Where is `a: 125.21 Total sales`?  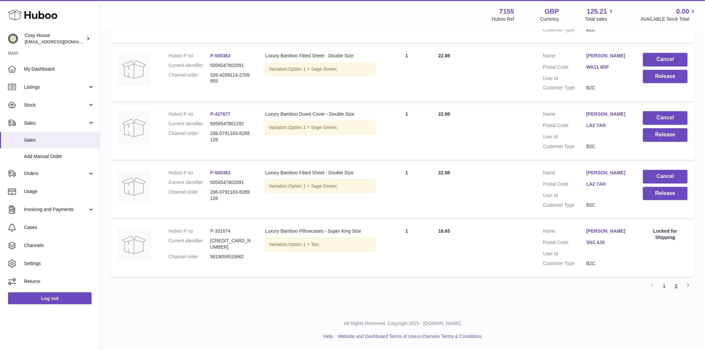
a: 125.21 Total sales is located at coordinates (600, 15).